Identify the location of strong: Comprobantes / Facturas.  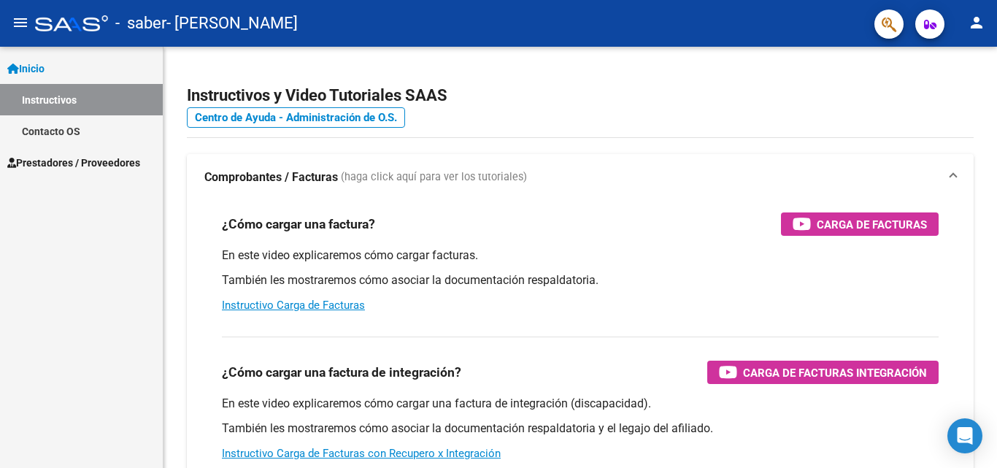
(271, 177).